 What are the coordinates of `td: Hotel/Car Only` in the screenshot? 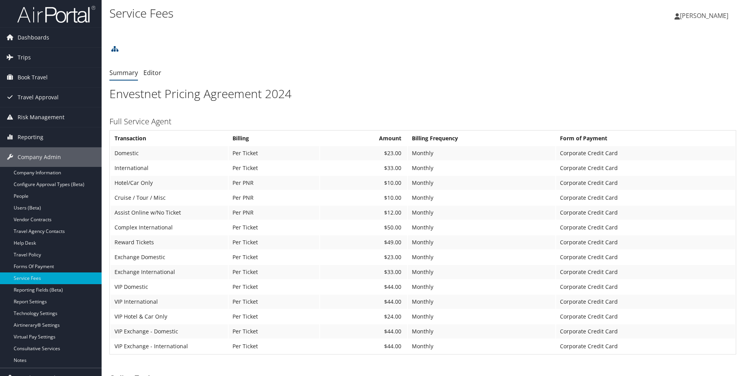 It's located at (169, 183).